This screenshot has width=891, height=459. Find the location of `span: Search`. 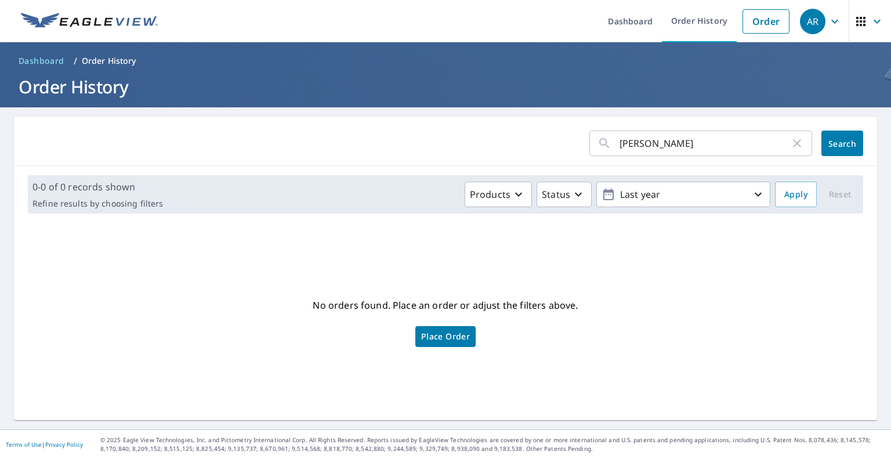

span: Search is located at coordinates (842, 143).